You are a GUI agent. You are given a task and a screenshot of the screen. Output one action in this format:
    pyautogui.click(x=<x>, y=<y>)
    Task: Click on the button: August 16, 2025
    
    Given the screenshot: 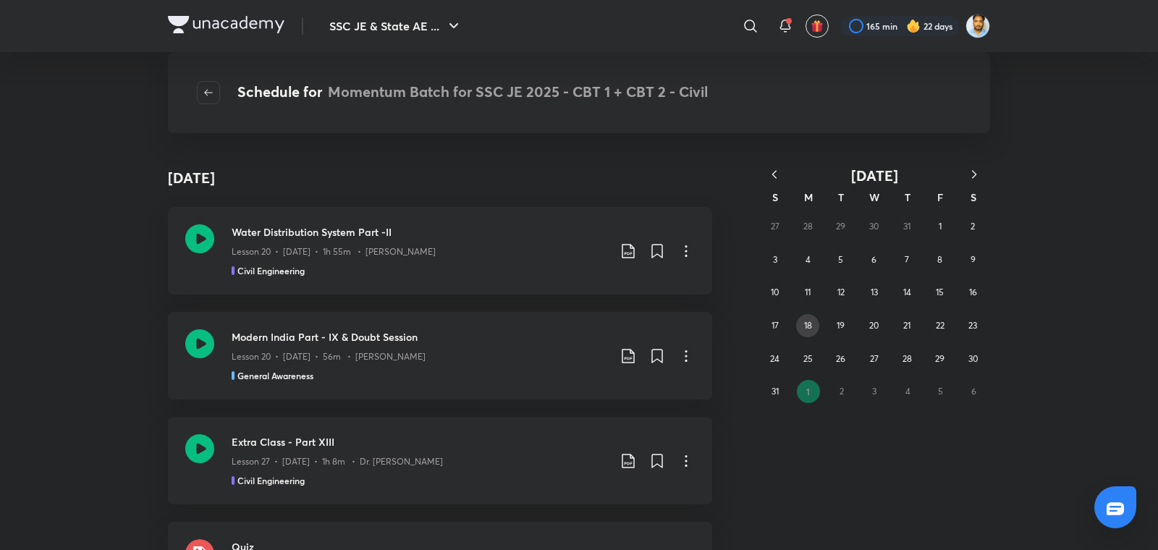 What is the action you would take?
    pyautogui.click(x=972, y=292)
    